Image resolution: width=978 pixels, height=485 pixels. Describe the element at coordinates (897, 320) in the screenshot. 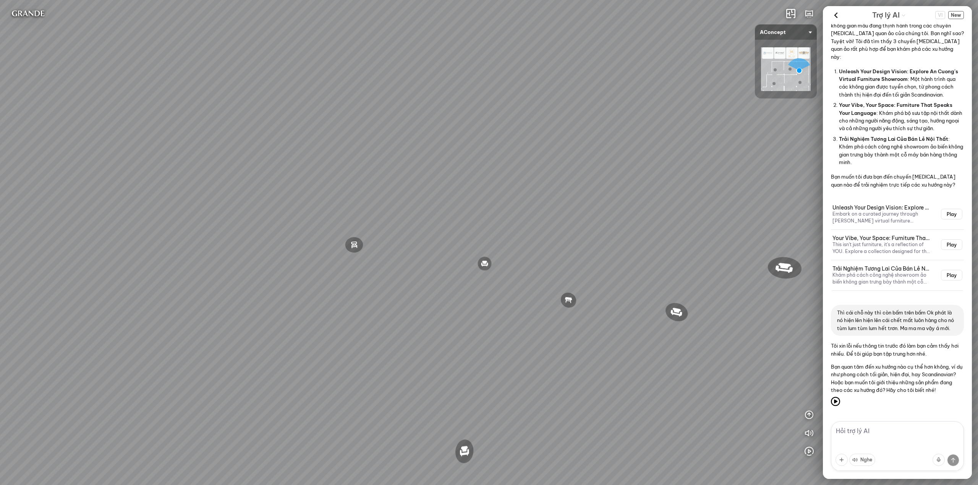

I see `p: Thì cái chỗ này thì còn bấm trên bấm Ok phát là nó hiện lên hiện lên cái chết mất luôn hàng cho n...` at that location.